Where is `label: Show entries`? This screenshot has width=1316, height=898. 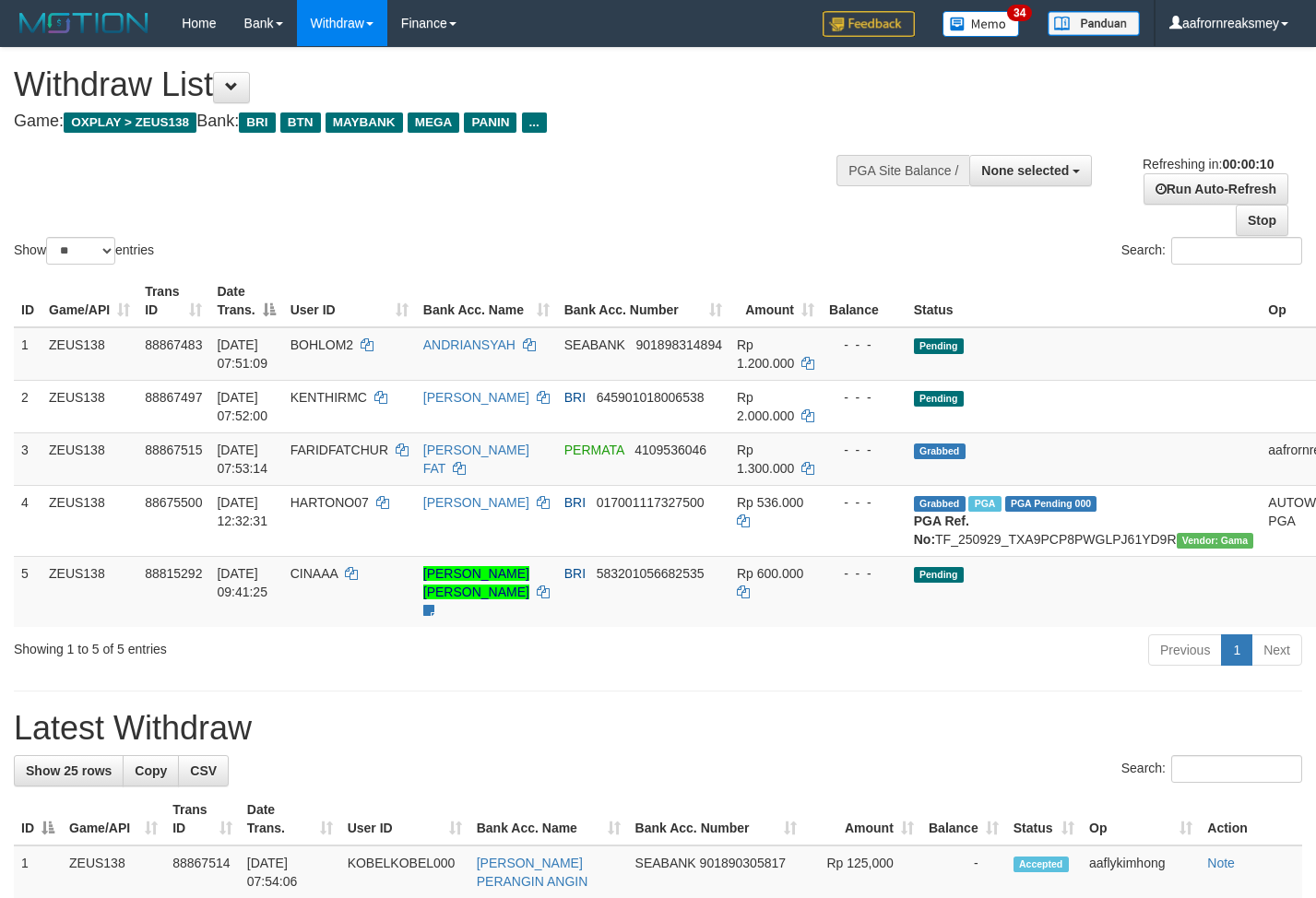
label: Show entries is located at coordinates (84, 251).